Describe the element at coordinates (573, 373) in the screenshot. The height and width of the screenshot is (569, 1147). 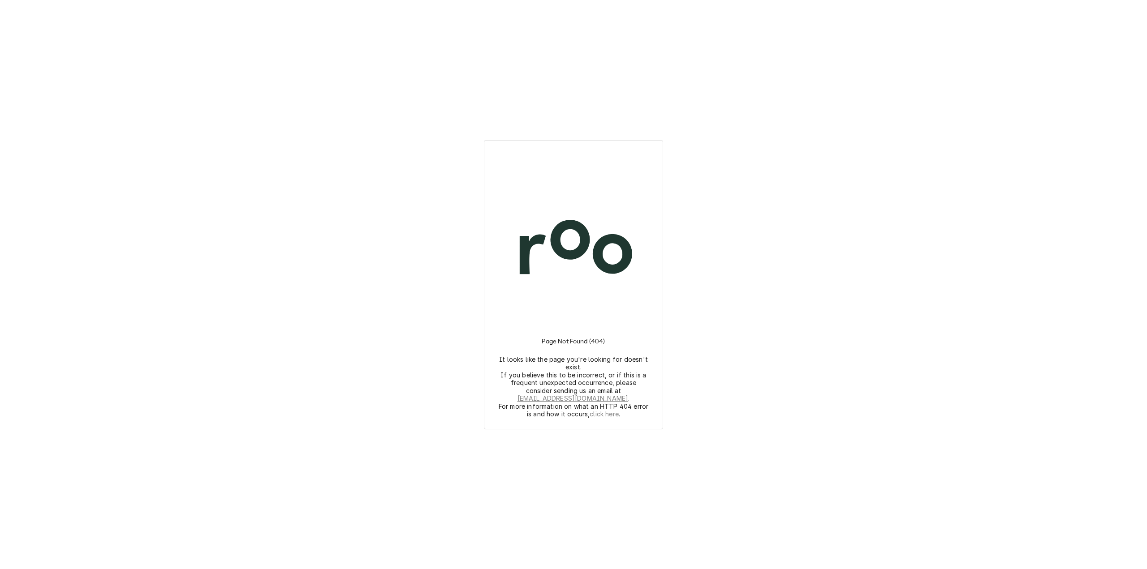
I see `div: Instructions` at that location.